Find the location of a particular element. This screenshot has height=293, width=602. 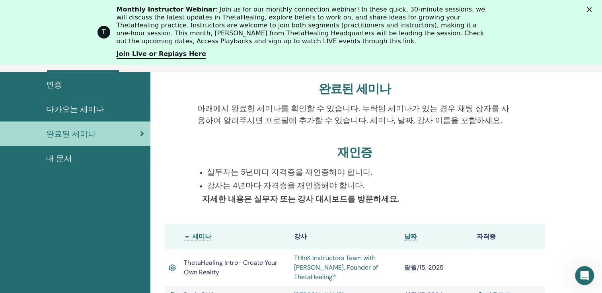

h3: 재인증 is located at coordinates (355, 153).